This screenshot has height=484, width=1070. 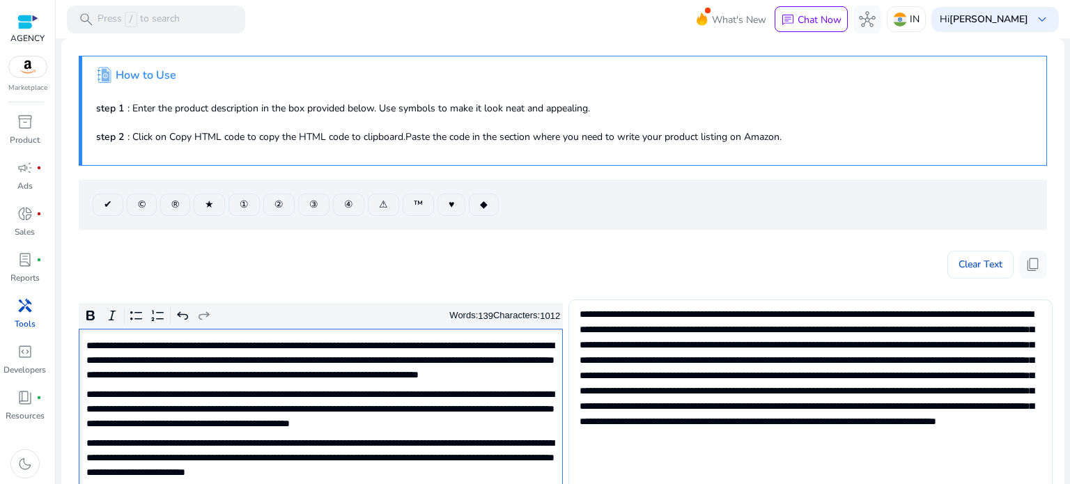 What do you see at coordinates (348, 204) in the screenshot?
I see `span: ④` at bounding box center [348, 204].